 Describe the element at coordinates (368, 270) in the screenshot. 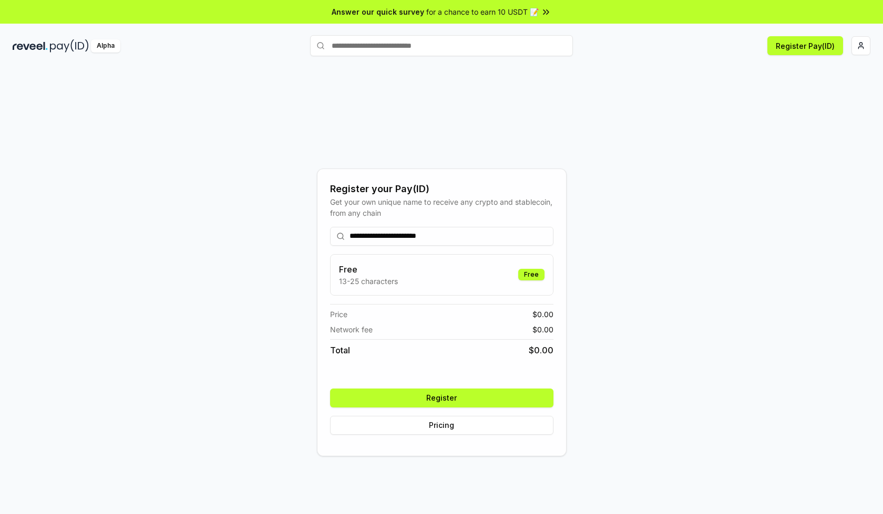

I see `h3: Free` at that location.